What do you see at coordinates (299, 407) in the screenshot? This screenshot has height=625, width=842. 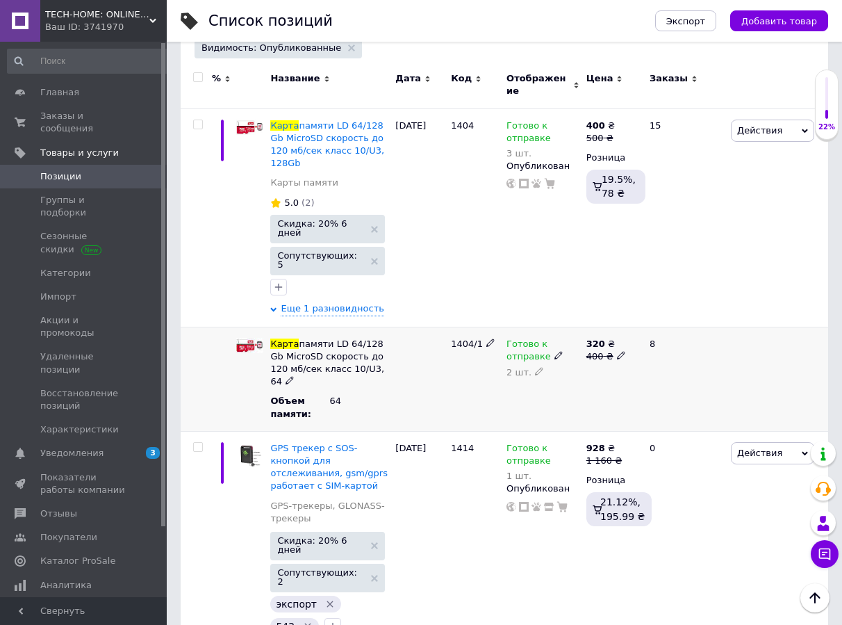 I see `div: Объем памяти :` at bounding box center [299, 407].